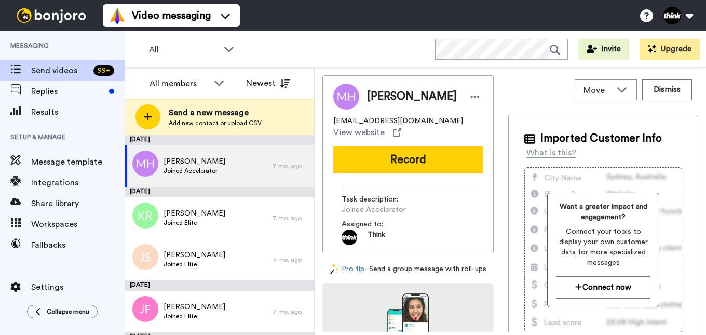  I want to click on div: - Send a group message with roll-ups, so click(408, 269).